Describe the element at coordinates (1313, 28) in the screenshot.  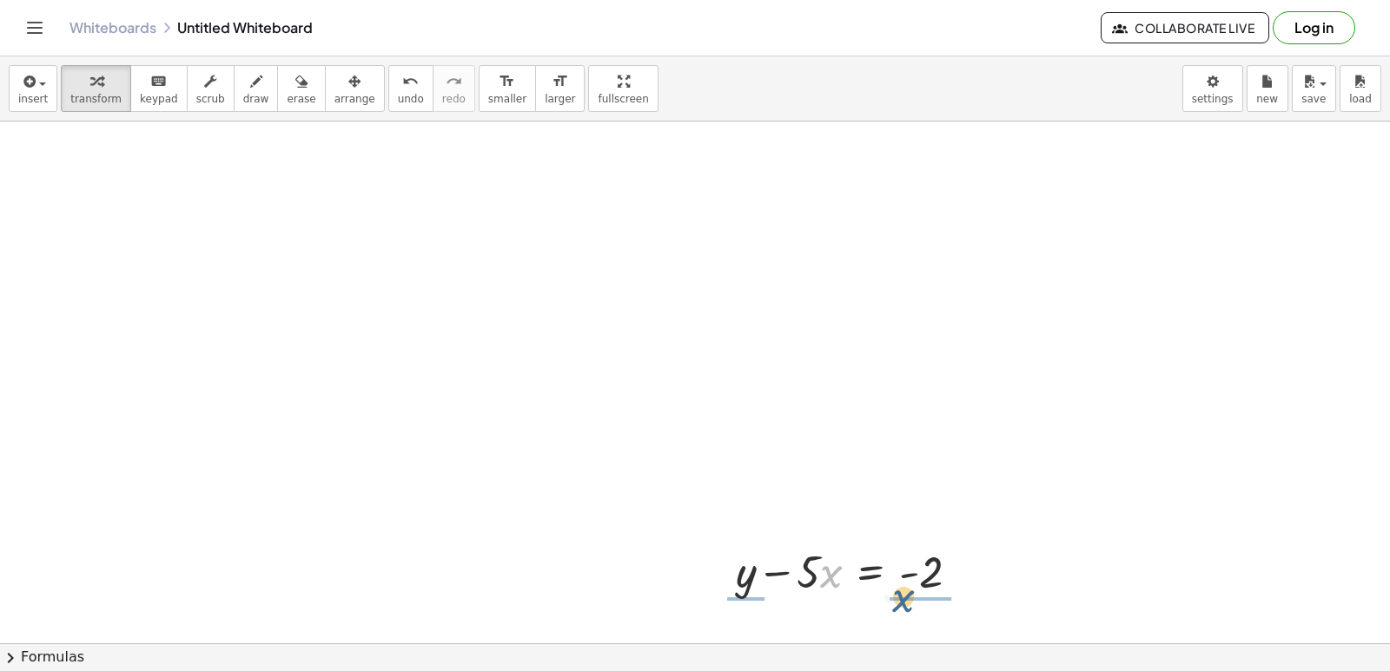
I see `button: Log in` at that location.